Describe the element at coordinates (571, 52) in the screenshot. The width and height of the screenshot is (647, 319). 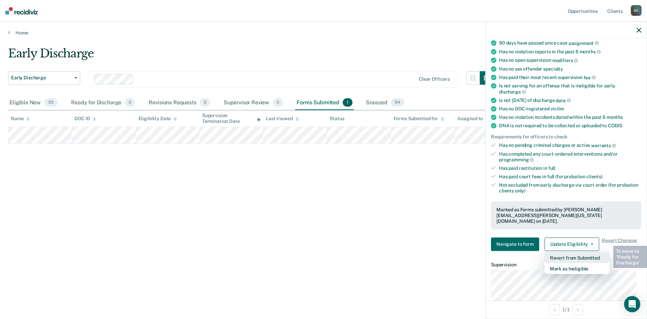
I see `div: Has no violation reports in the past 6` at that location.